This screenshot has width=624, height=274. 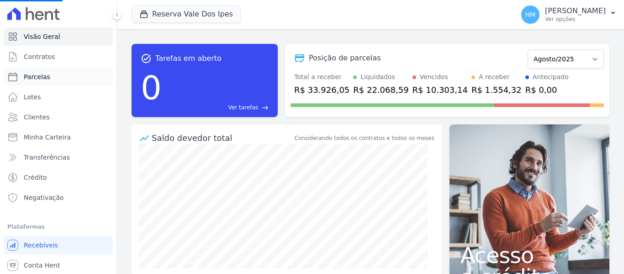 What do you see at coordinates (575, 19) in the screenshot?
I see `p: Ver opções` at bounding box center [575, 19].